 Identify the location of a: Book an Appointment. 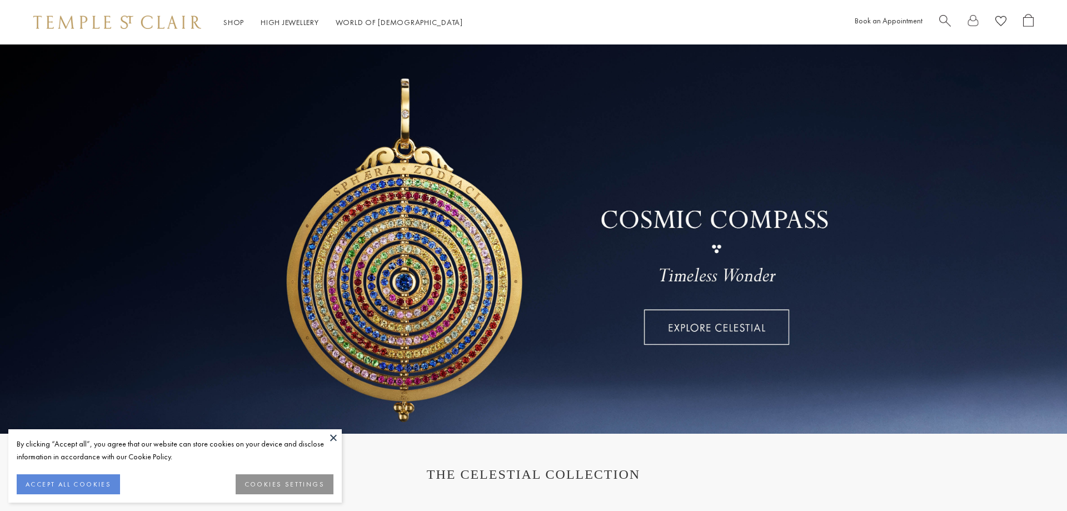
(888, 21).